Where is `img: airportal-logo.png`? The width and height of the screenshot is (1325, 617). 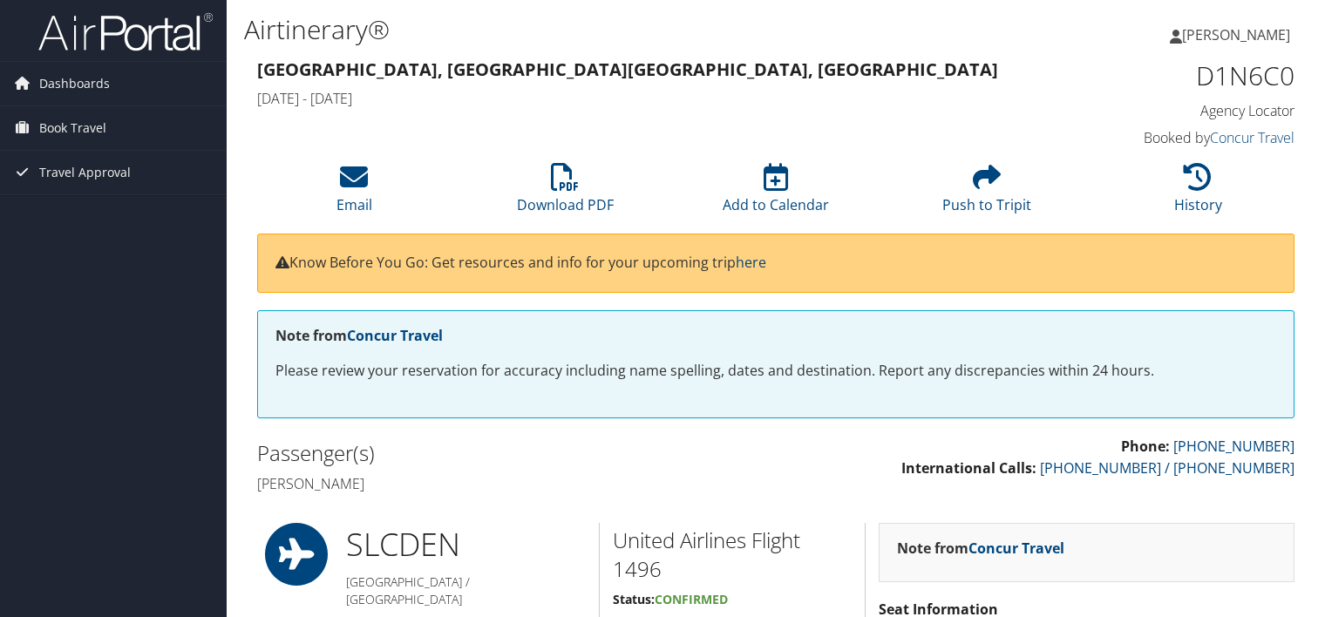
img: airportal-logo.png is located at coordinates (125, 31).